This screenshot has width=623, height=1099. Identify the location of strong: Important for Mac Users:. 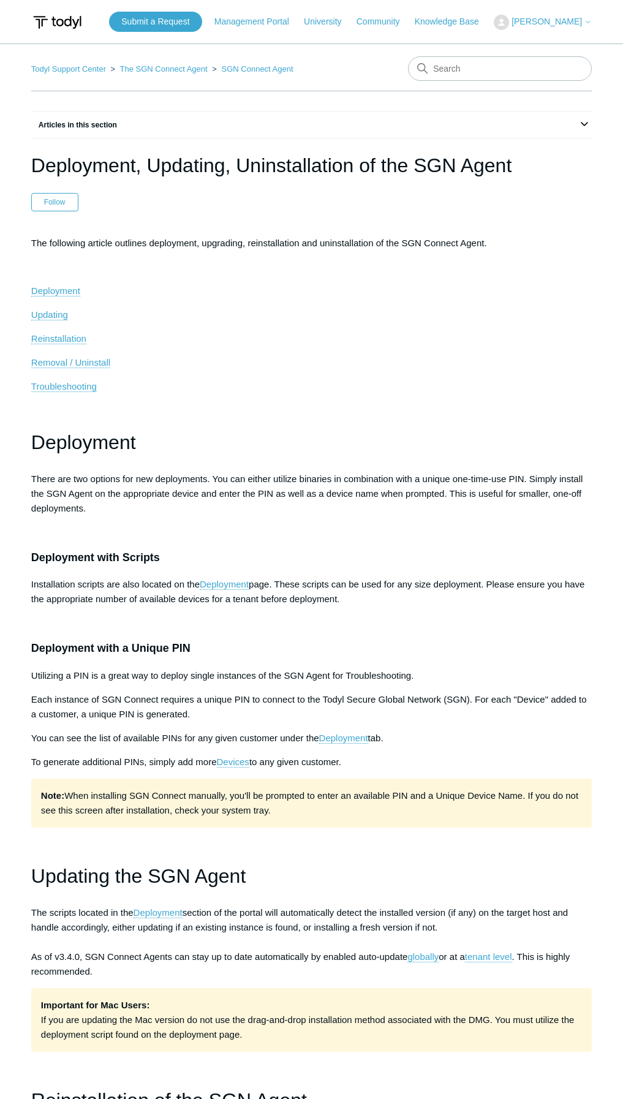
(96, 1004).